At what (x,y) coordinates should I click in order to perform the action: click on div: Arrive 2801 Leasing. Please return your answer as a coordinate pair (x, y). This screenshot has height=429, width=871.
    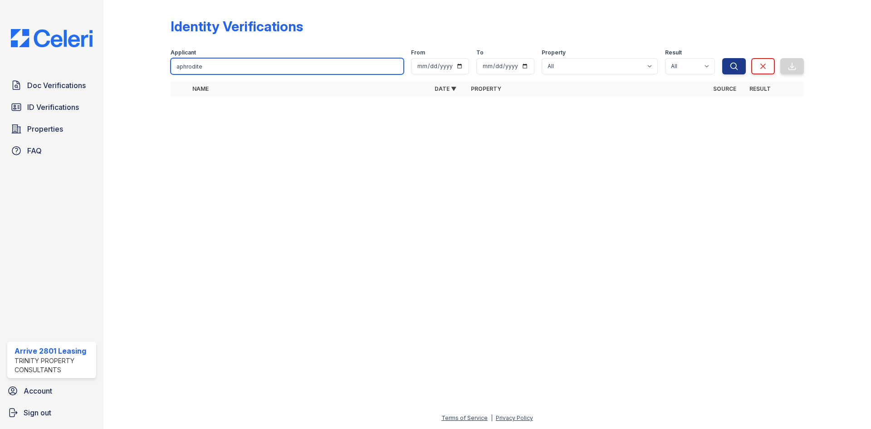
    Looking at the image, I should click on (54, 351).